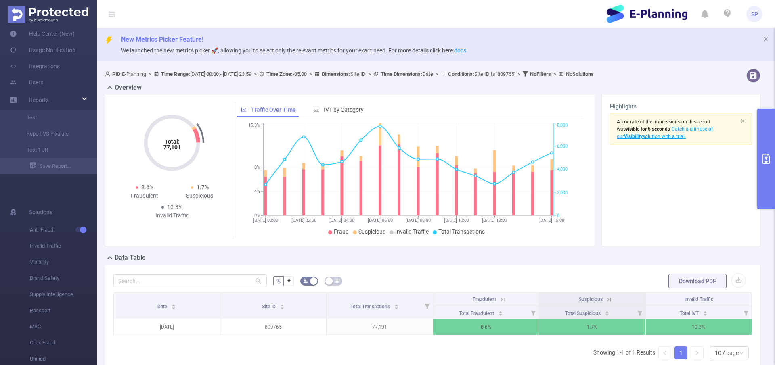 The width and height of the screenshot is (775, 365). What do you see at coordinates (742, 354) in the screenshot?
I see `i: icon: down` at bounding box center [742, 354].